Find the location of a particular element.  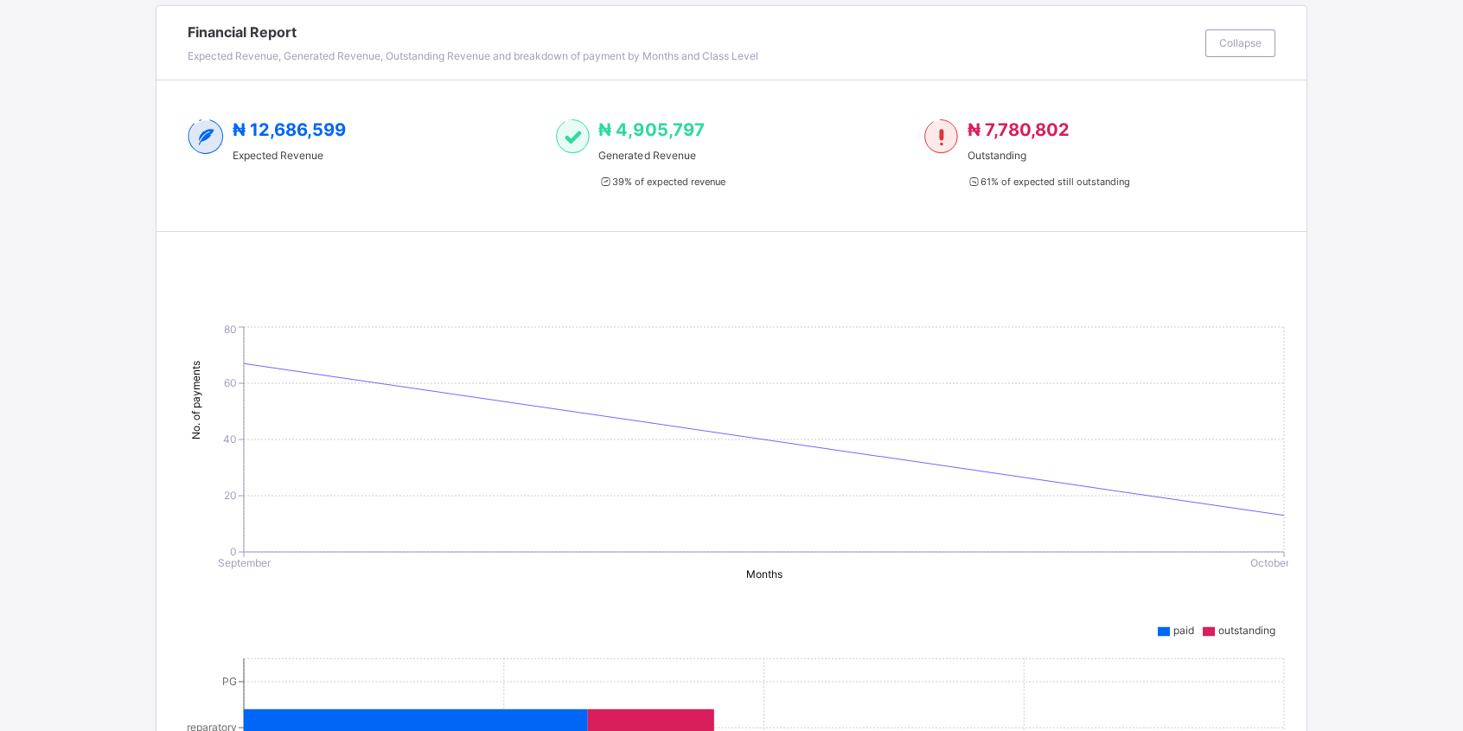

span: ₦ 4,905,797 is located at coordinates (651, 130).